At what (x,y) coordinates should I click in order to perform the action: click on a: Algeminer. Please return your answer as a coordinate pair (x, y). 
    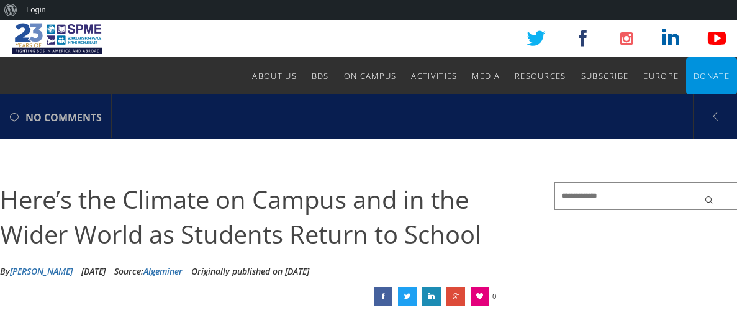
    Looking at the image, I should click on (163, 271).